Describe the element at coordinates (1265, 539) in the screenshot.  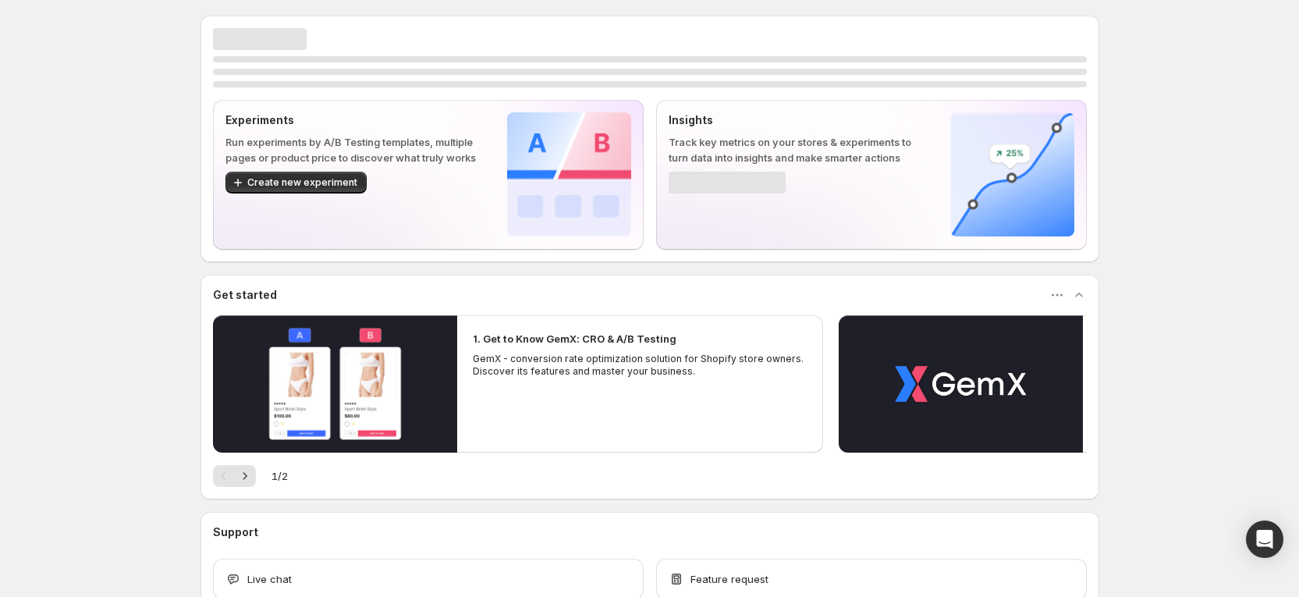
I see `div: Open Intercom Messenger` at that location.